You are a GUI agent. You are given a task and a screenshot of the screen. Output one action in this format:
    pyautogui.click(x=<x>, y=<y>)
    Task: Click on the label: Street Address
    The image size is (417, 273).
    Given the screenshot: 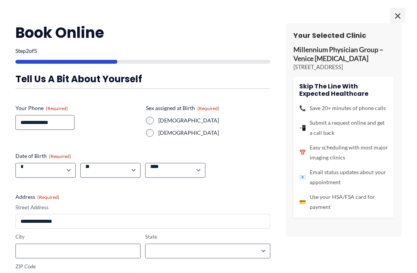 What is the action you would take?
    pyautogui.click(x=143, y=207)
    